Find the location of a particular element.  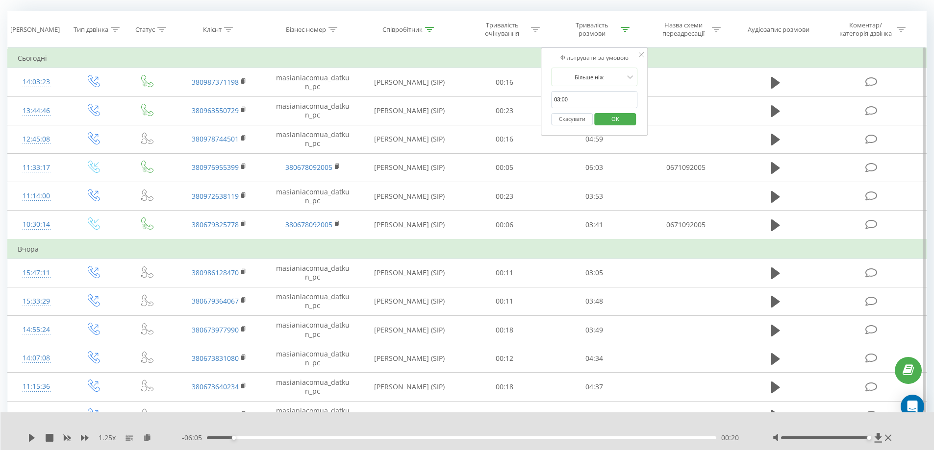

td: 03:49 is located at coordinates (594, 330).